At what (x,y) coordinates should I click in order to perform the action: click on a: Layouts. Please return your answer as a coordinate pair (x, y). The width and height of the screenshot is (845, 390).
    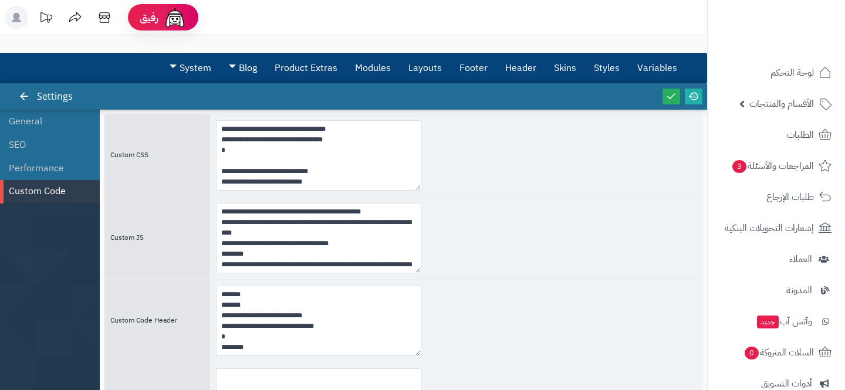
    Looking at the image, I should click on (425, 68).